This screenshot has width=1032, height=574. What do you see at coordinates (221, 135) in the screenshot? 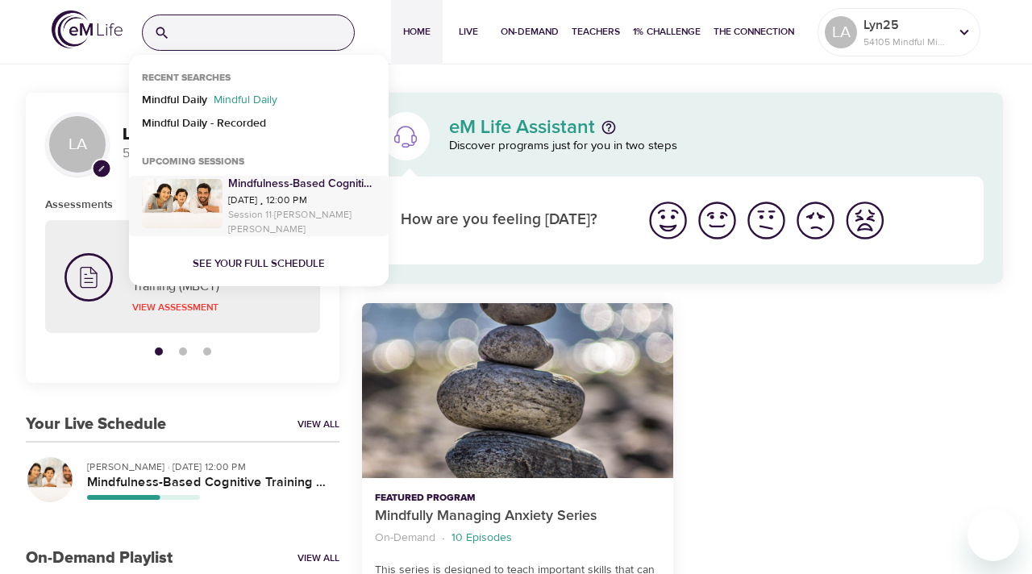
I see `h3: Lyn25` at bounding box center [221, 135].